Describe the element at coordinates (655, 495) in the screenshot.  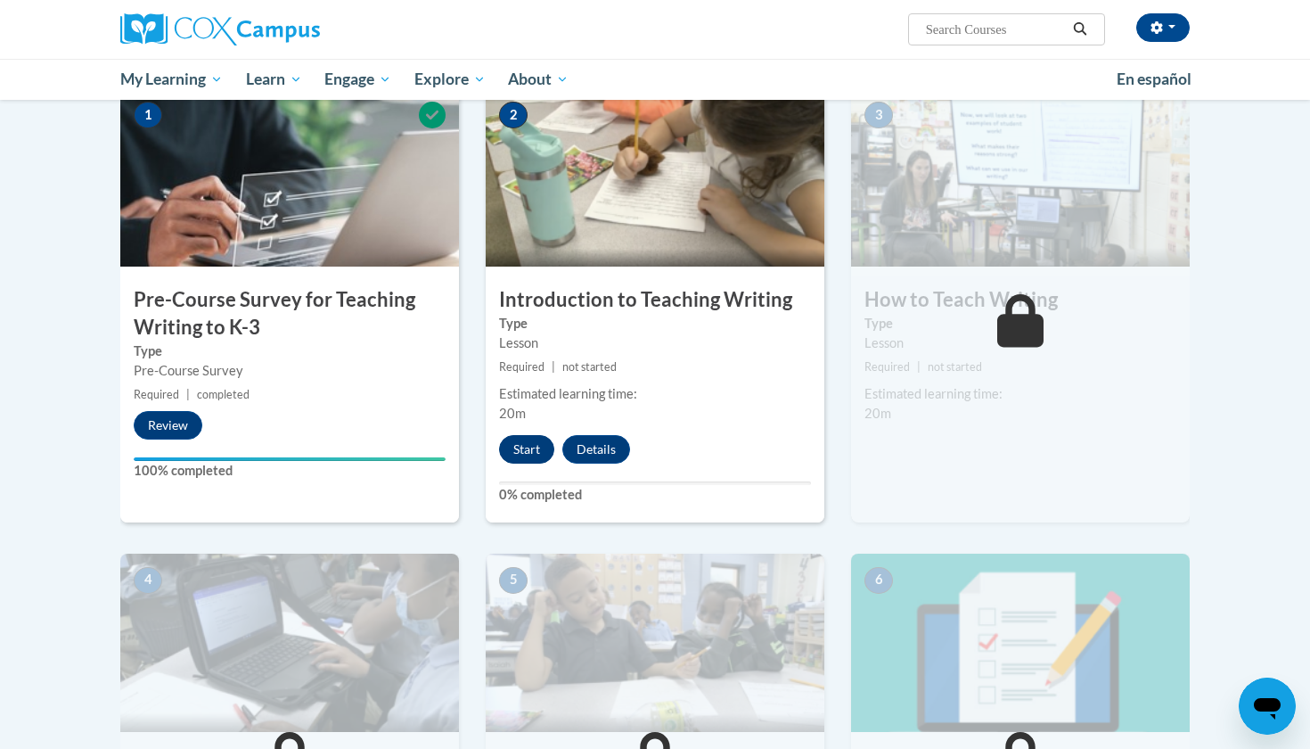
I see `label: 0% completed` at that location.